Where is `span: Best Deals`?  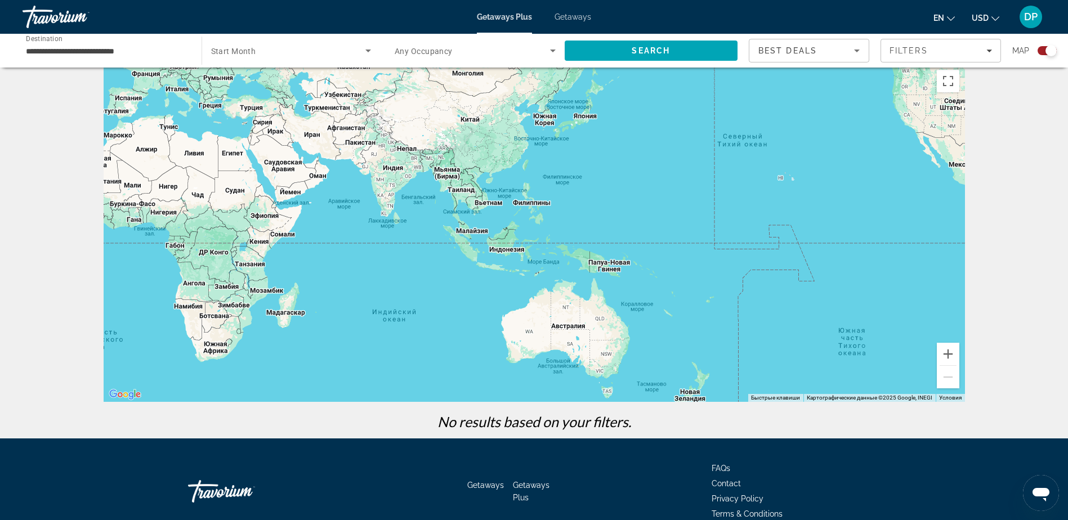 span: Best Deals is located at coordinates (787, 51).